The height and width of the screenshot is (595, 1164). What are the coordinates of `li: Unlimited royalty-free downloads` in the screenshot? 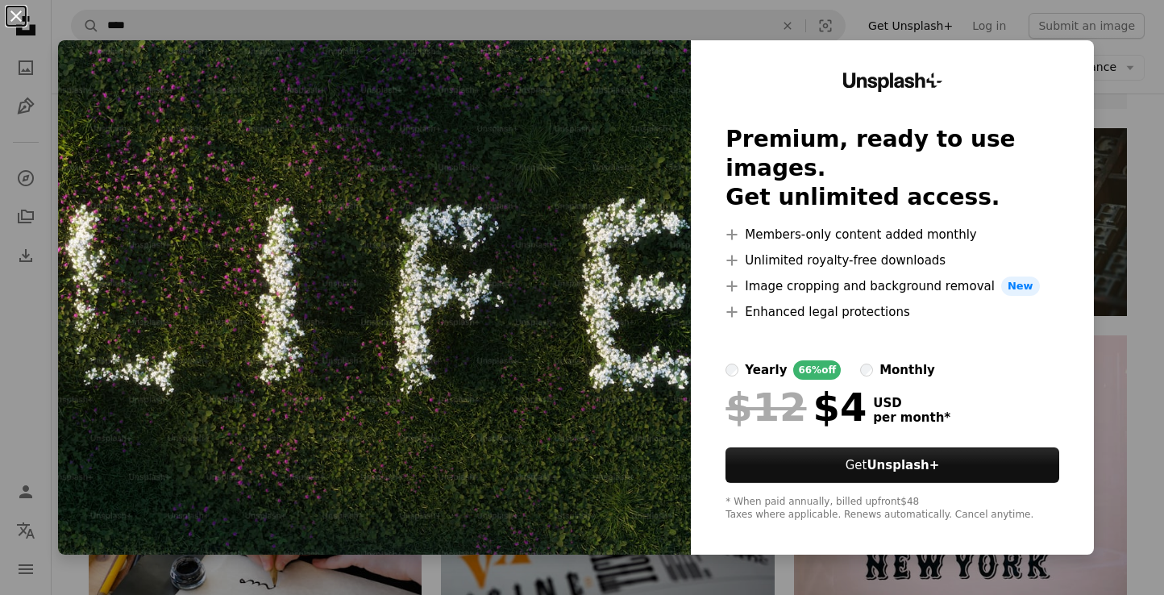 It's located at (891, 260).